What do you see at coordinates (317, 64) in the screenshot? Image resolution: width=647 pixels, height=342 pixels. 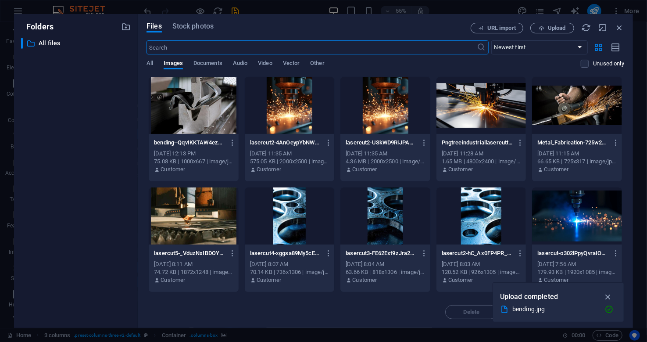 I see `span: Other` at bounding box center [317, 64].